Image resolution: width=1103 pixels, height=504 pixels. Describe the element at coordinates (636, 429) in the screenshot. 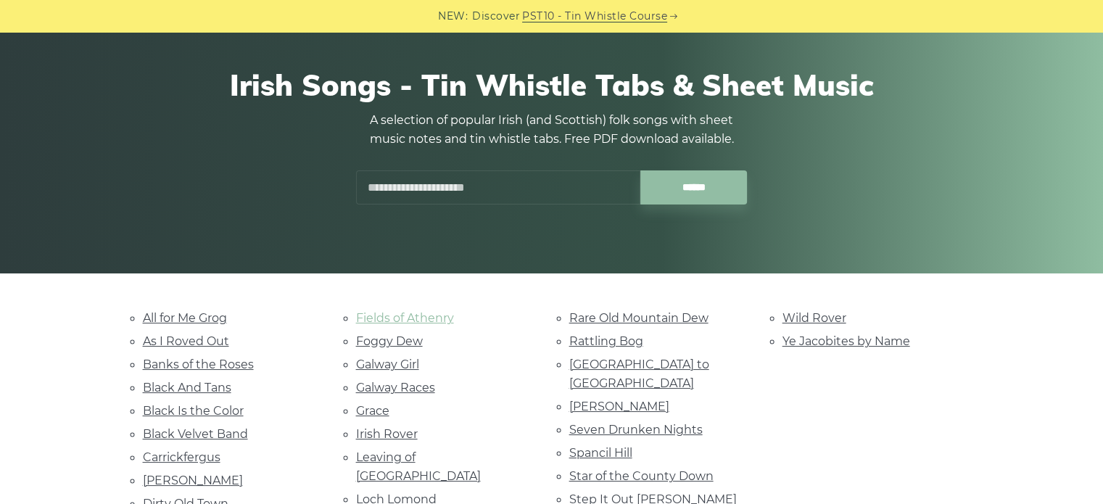

I see `a: Seven Drunken Nights` at that location.